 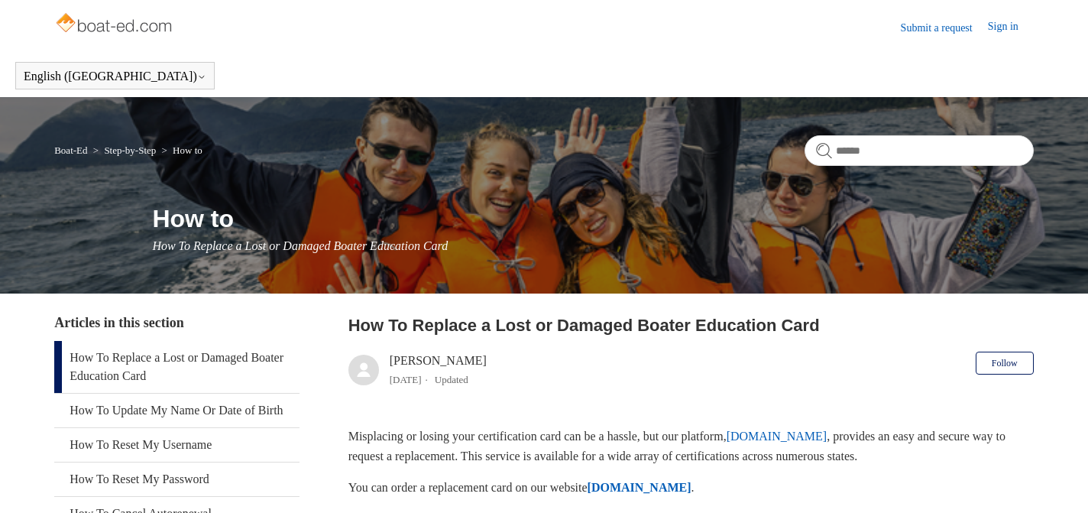 What do you see at coordinates (177, 367) in the screenshot?
I see `a: How To Replace a Lost or Damaged Boater Education Card` at bounding box center [177, 367].